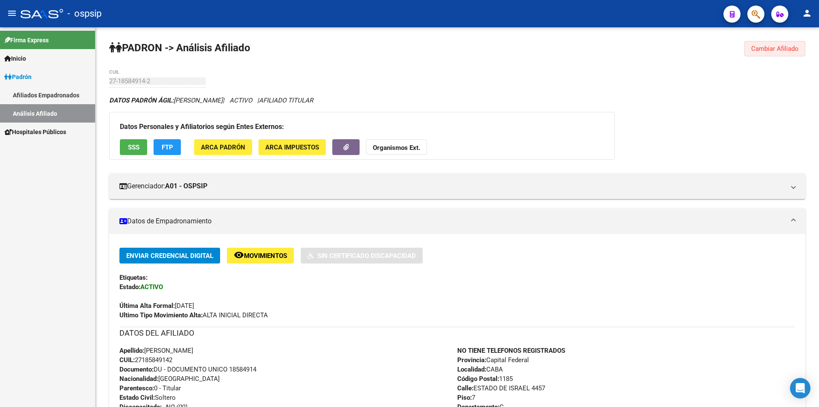 Image resolution: width=819 pixels, height=407 pixels. What do you see at coordinates (134, 147) in the screenshot?
I see `button: SSS` at bounding box center [134, 147].